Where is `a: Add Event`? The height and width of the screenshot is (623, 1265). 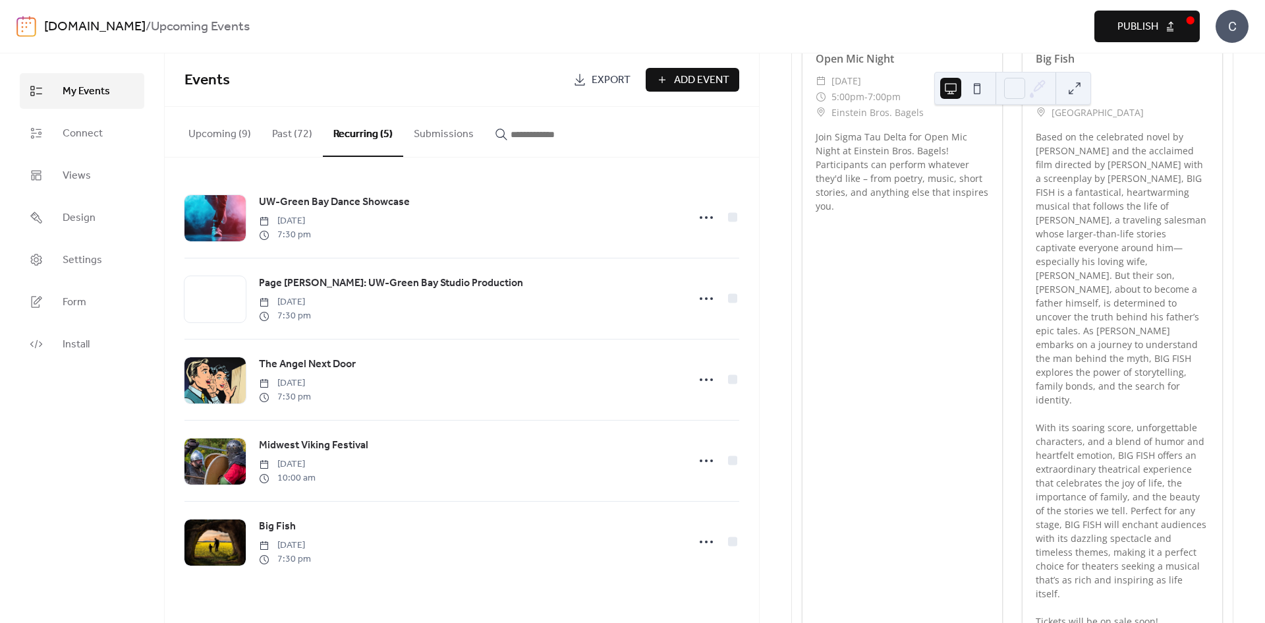
a: Add Event is located at coordinates (692, 80).